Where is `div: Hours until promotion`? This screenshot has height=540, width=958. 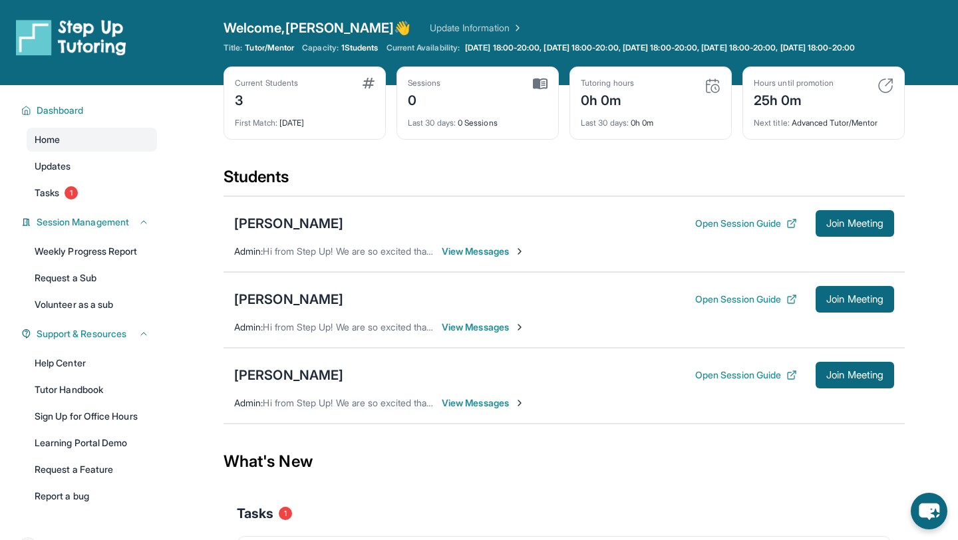 div: Hours until promotion is located at coordinates (794, 83).